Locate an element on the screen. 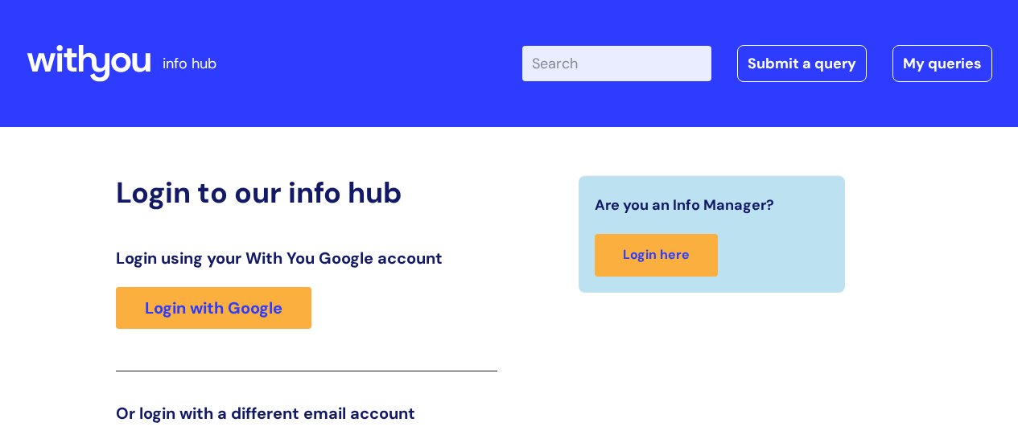  a: Login with Google is located at coordinates (213, 308).